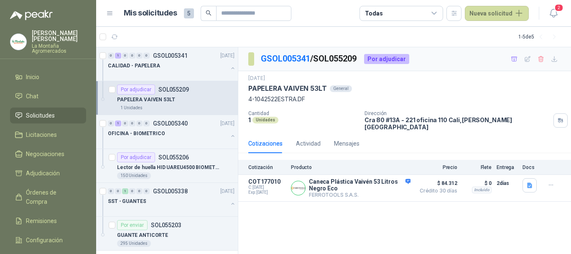 The width and height of the screenshot is (571, 254). What do you see at coordinates (208, 13) in the screenshot?
I see `span: search` at bounding box center [208, 13].